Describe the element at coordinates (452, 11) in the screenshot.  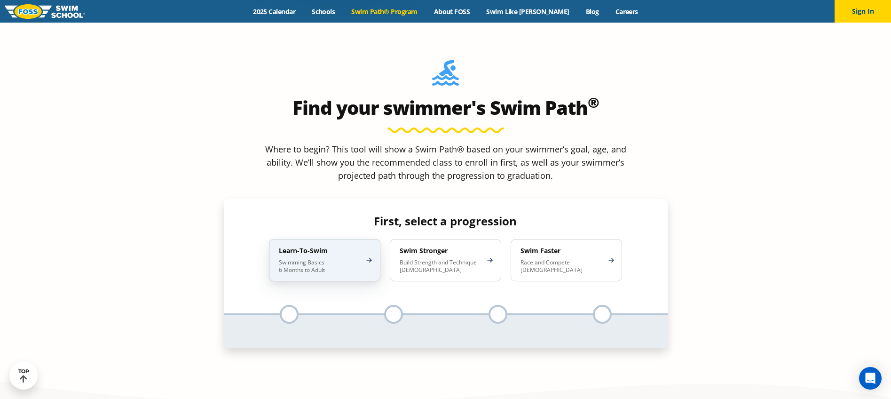
I see `a: About FOSS` at that location.